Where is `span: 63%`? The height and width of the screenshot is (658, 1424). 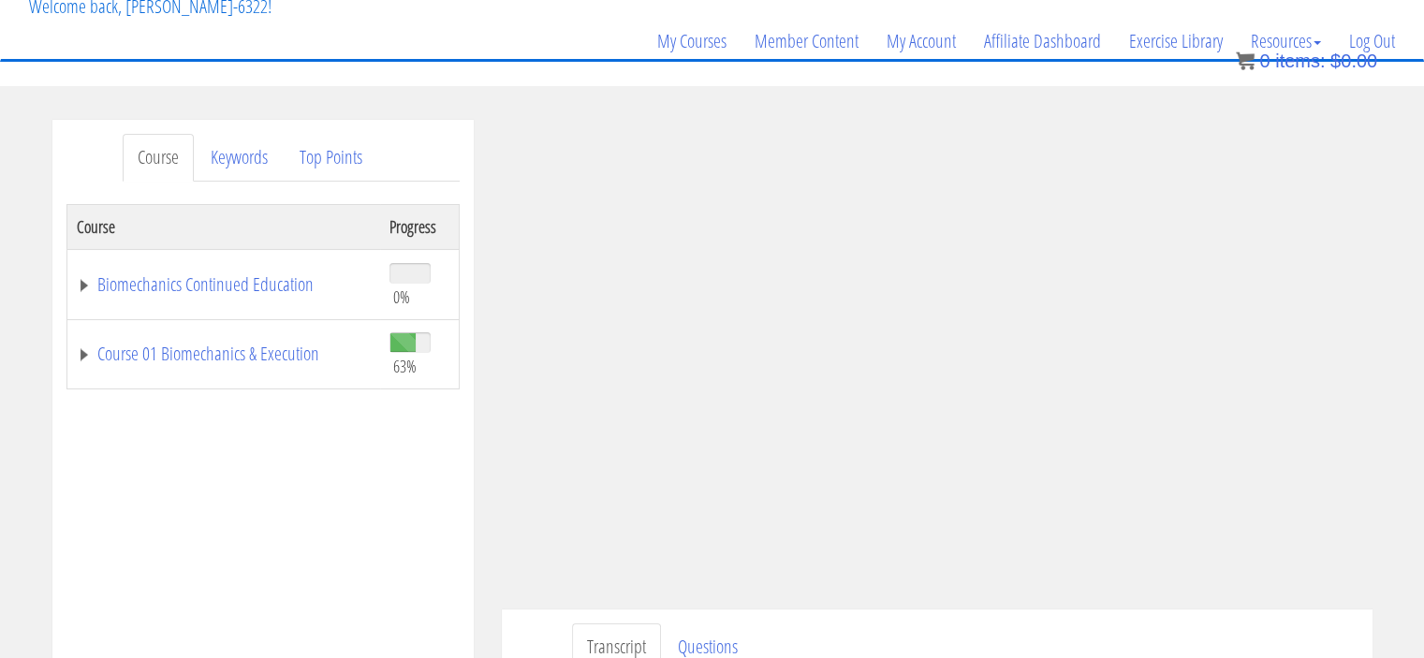 span: 63% is located at coordinates (404, 366).